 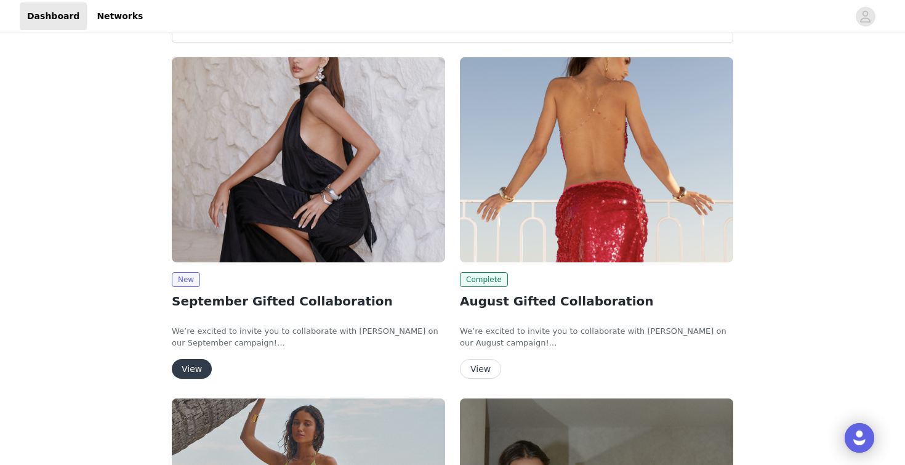 I want to click on span: New, so click(x=186, y=280).